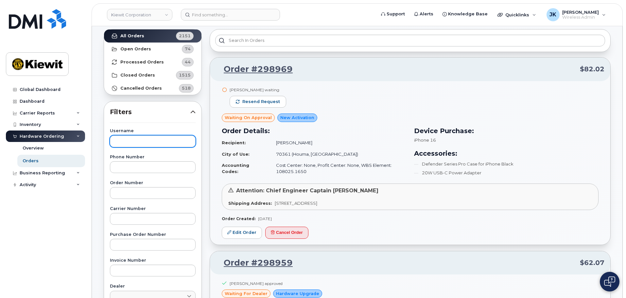  What do you see at coordinates (153, 88) in the screenshot?
I see `a: Cancelled Orders518` at bounding box center [153, 88].